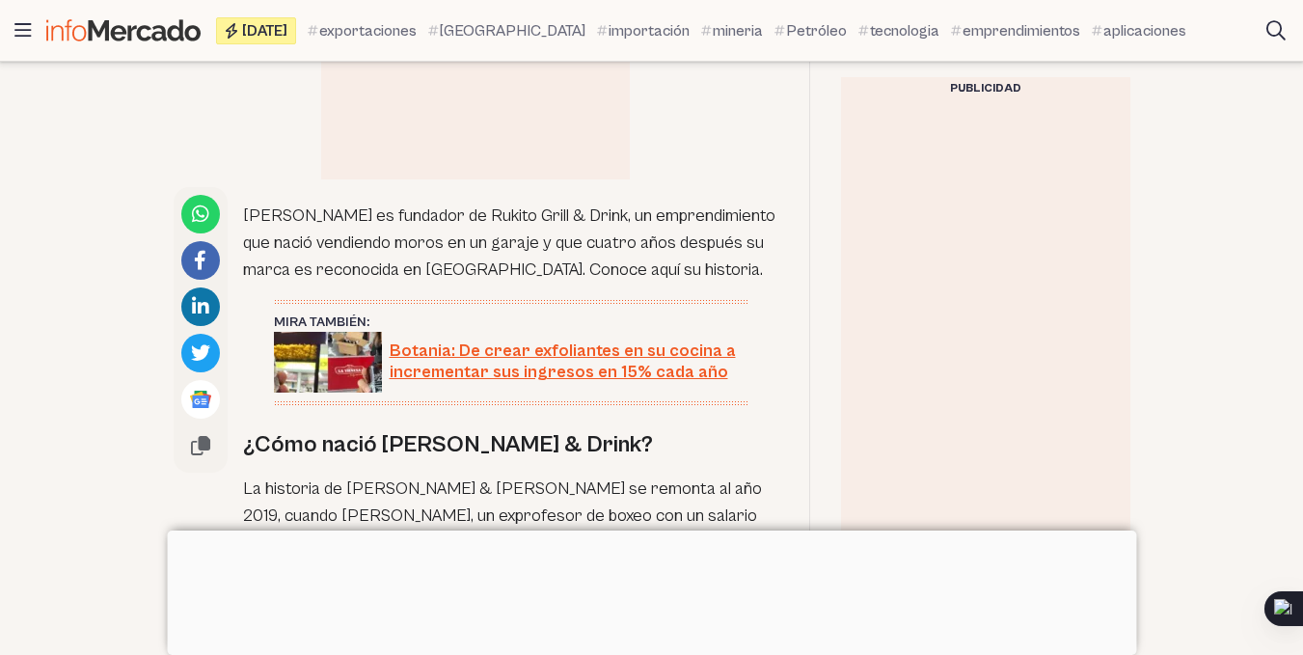 This screenshot has height=655, width=1303. Describe the element at coordinates (510, 362) in the screenshot. I see `a: Botania: De crear exfoliantes en su cocina a incrementar sus ingresos en 15% cada año` at that location.